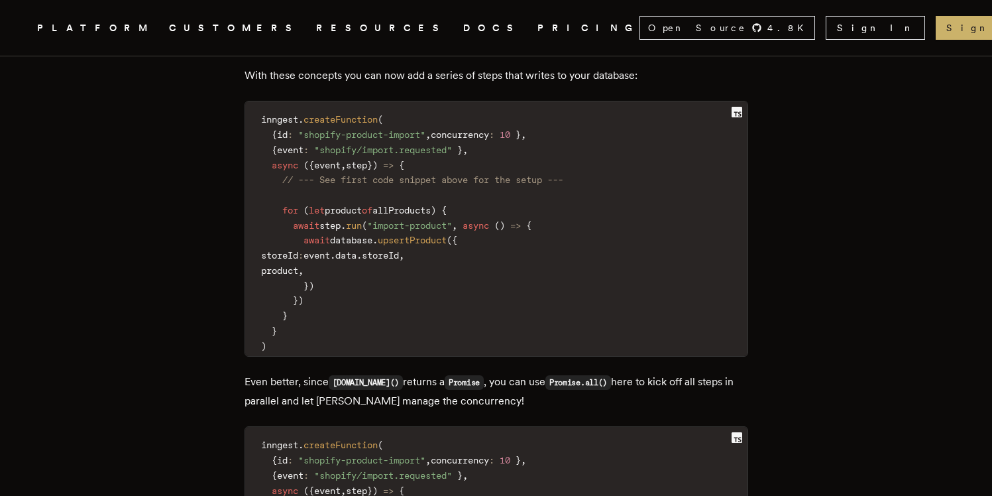 The width and height of the screenshot is (992, 496). Describe the element at coordinates (382, 28) in the screenshot. I see `span: RESOURCES` at that location.